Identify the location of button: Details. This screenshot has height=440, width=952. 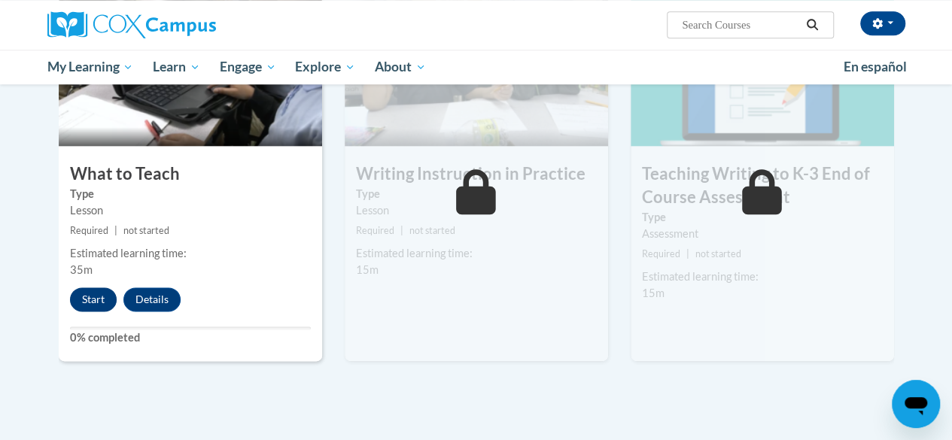
(152, 299).